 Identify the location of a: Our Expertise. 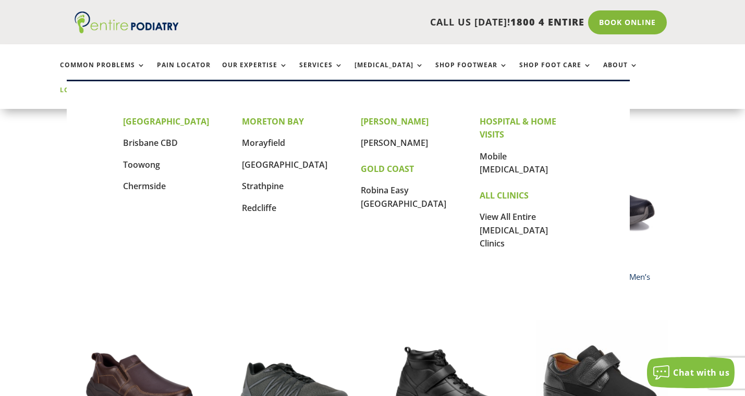
(255, 72).